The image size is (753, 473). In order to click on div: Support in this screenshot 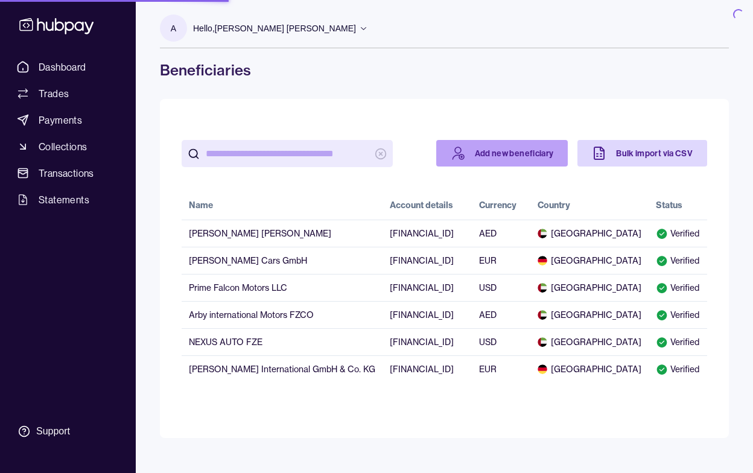, I will do `click(53, 432)`.